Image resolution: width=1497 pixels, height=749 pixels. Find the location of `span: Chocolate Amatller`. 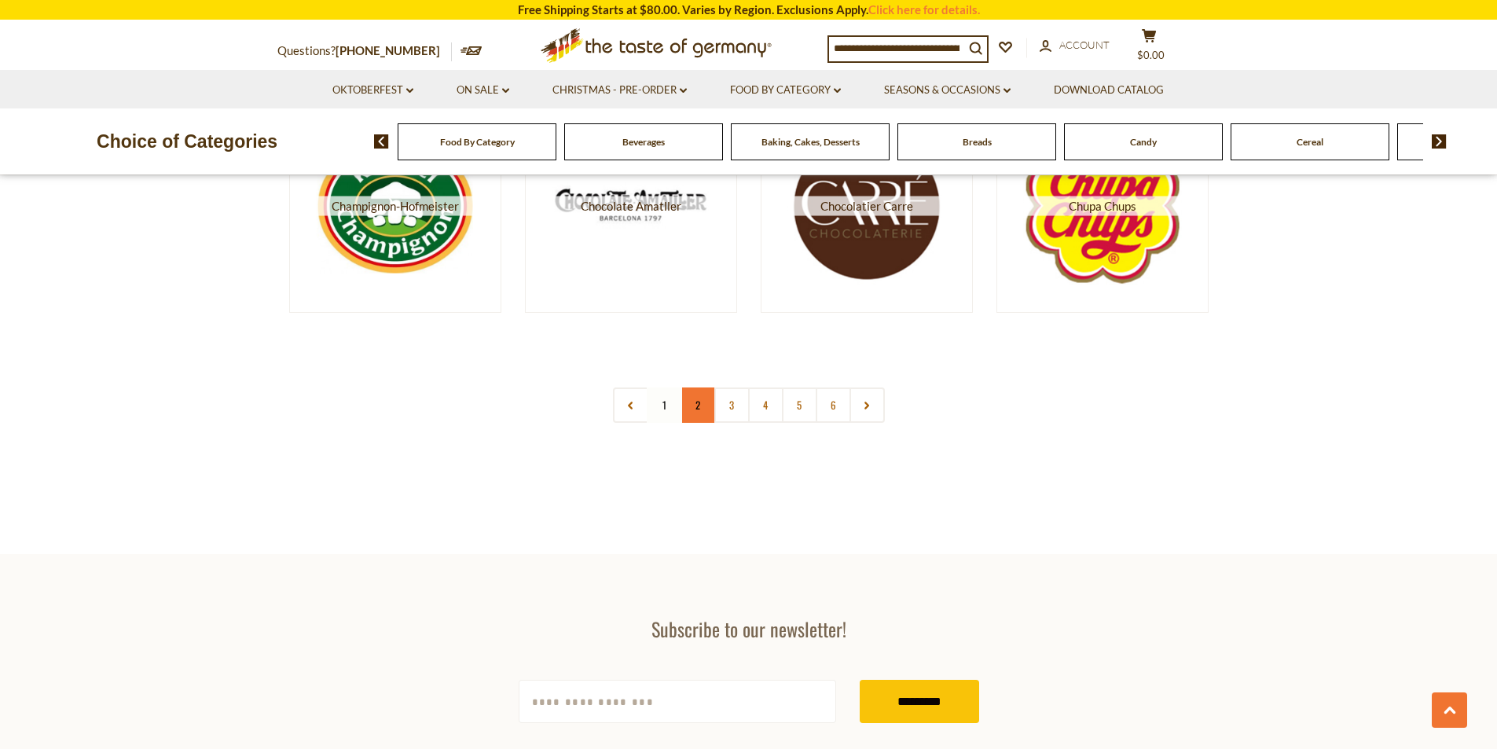

span: Chocolate Amatller is located at coordinates (630, 206).